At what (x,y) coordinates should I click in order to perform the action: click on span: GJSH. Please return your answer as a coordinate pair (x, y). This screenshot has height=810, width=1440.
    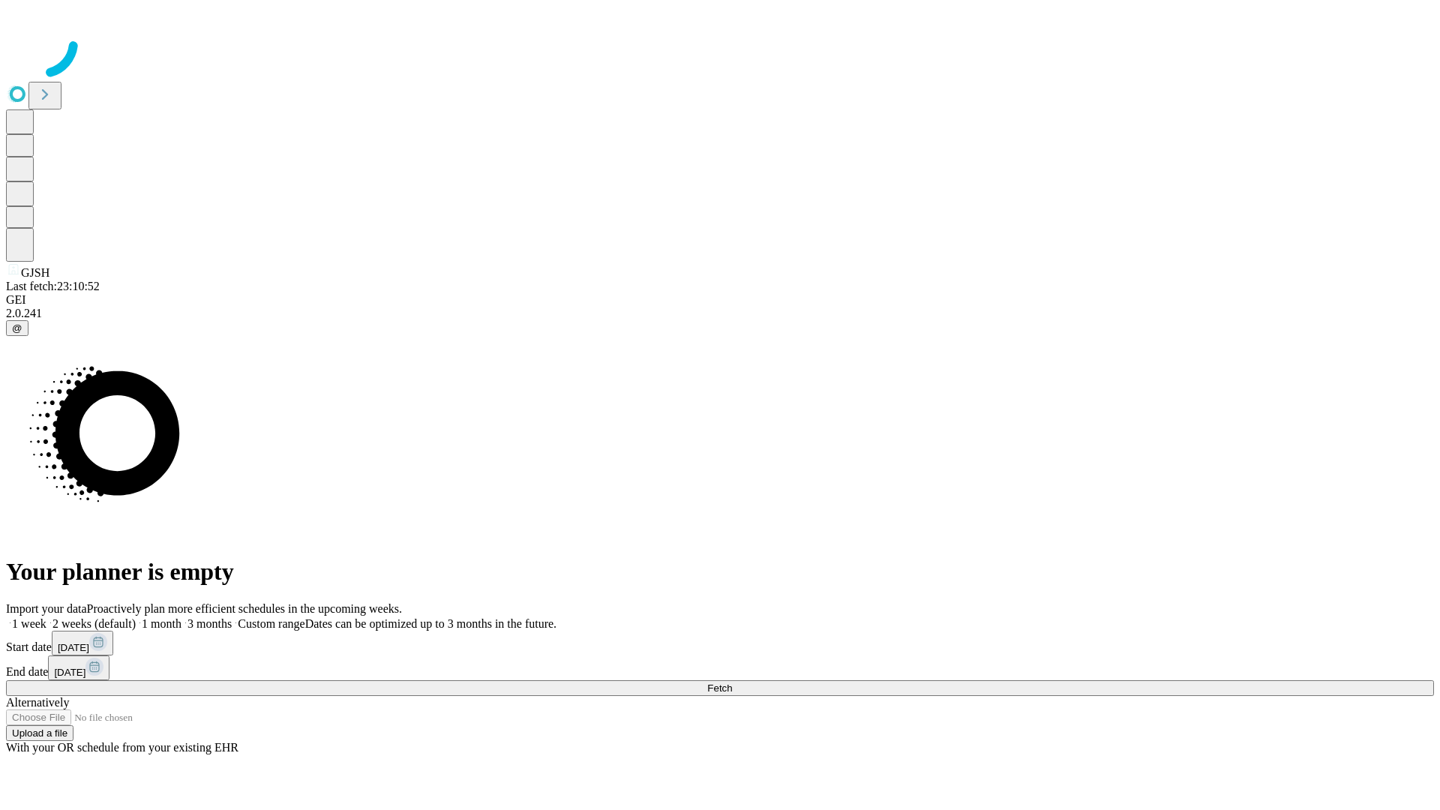
    Looking at the image, I should click on (35, 272).